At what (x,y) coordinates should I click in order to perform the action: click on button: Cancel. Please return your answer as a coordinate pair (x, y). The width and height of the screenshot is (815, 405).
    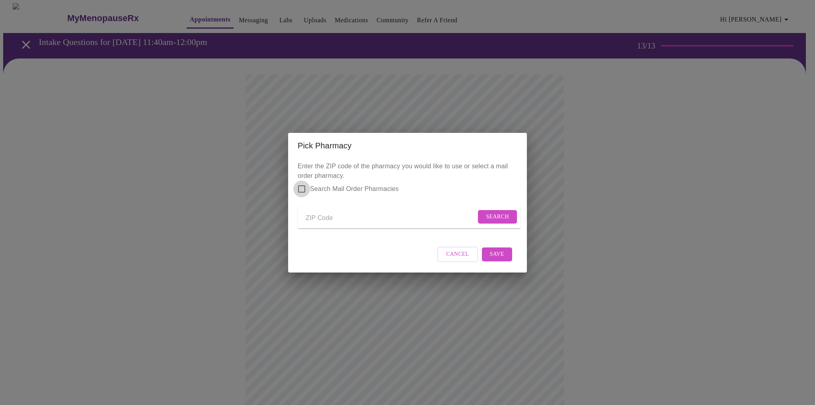
    Looking at the image, I should click on (458, 254).